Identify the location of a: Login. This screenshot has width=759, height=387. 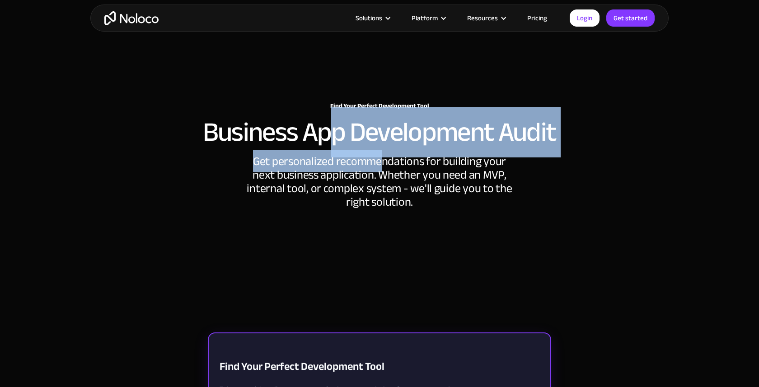
(584, 18).